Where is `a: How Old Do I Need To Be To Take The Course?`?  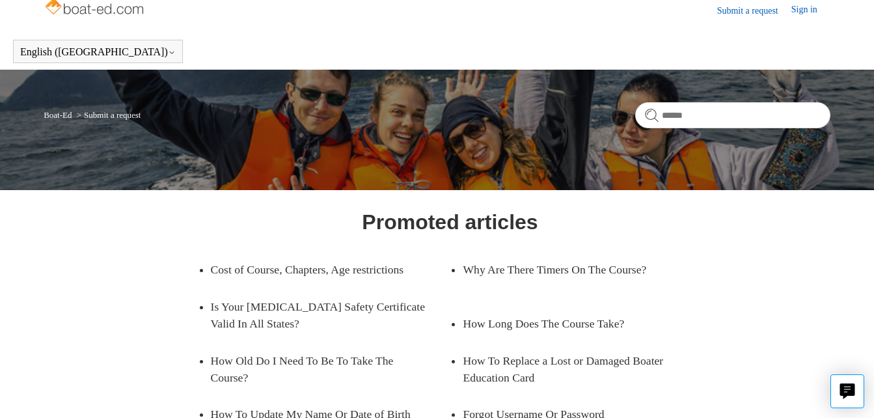 a: How Old Do I Need To Be To Take The Course? is located at coordinates (321, 369).